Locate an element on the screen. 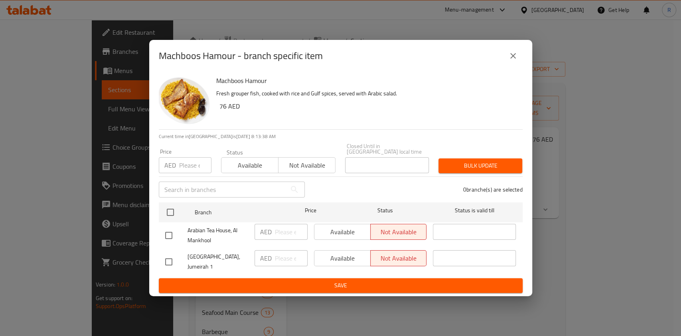 The image size is (681, 336). span: Status is located at coordinates (385, 210).